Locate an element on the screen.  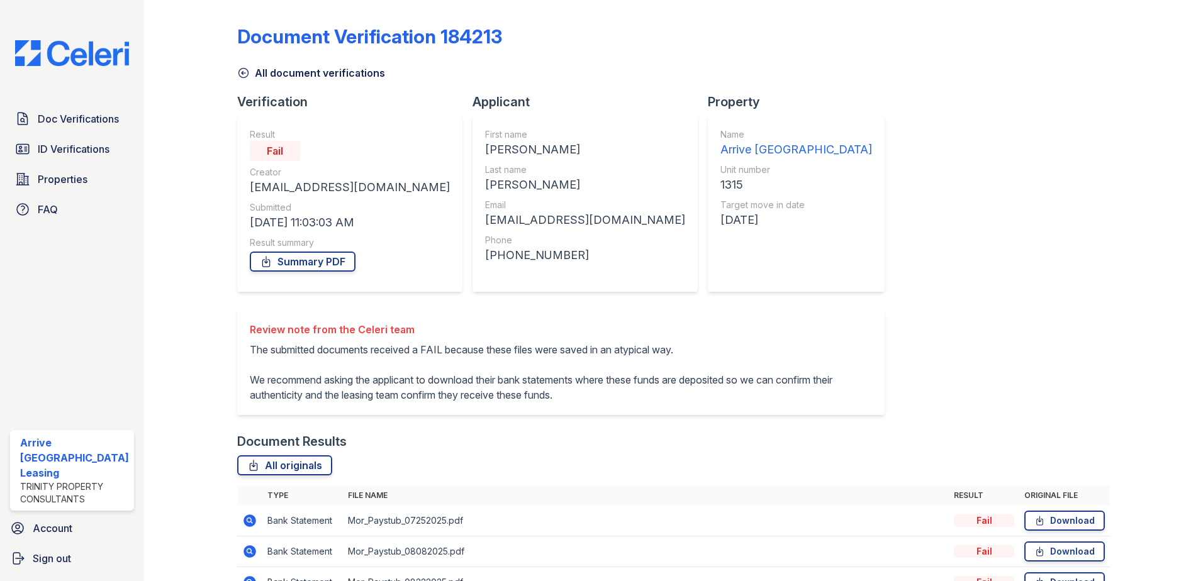
div: Document Verification 184213 is located at coordinates (369, 36).